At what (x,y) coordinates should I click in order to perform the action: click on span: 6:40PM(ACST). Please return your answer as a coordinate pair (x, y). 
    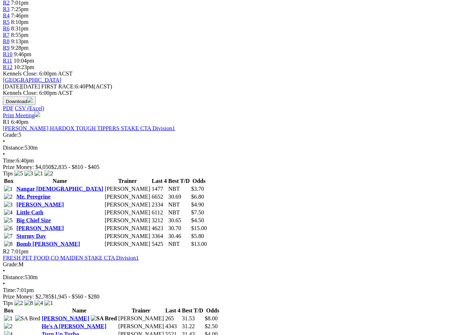
    Looking at the image, I should click on (77, 86).